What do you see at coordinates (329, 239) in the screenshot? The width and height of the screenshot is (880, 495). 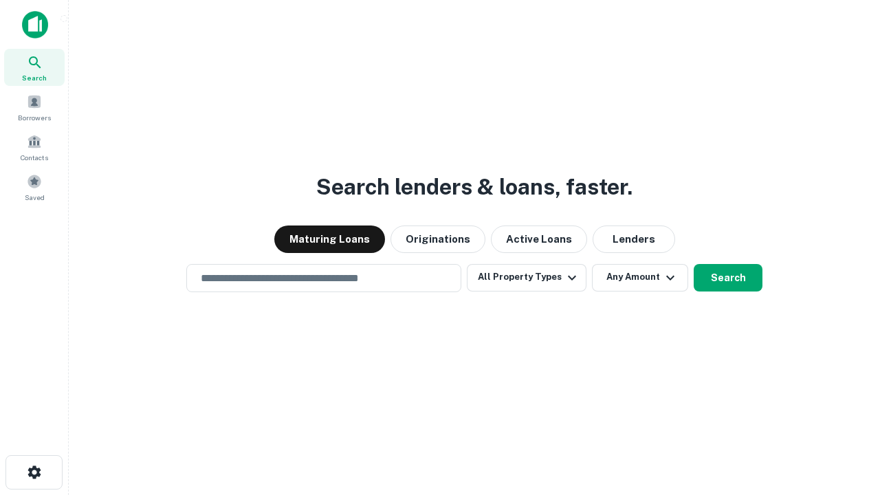 I see `button: Maturing Loans` at bounding box center [329, 239].